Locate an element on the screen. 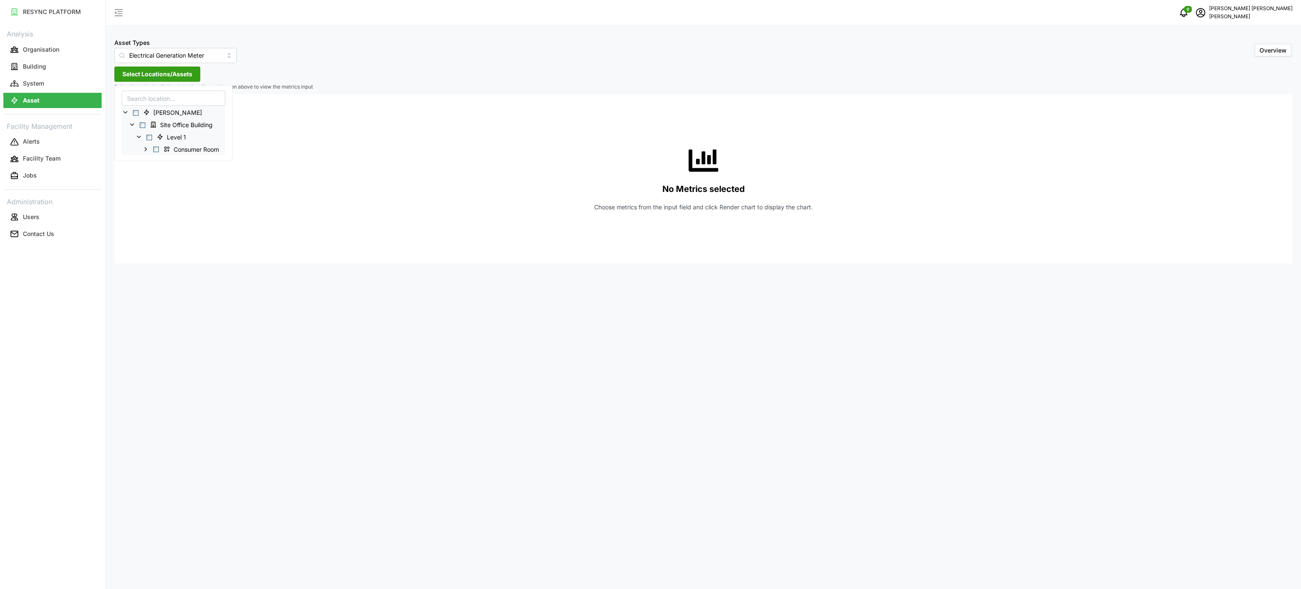 The image size is (1301, 589). label: Asset Types is located at coordinates (132, 43).